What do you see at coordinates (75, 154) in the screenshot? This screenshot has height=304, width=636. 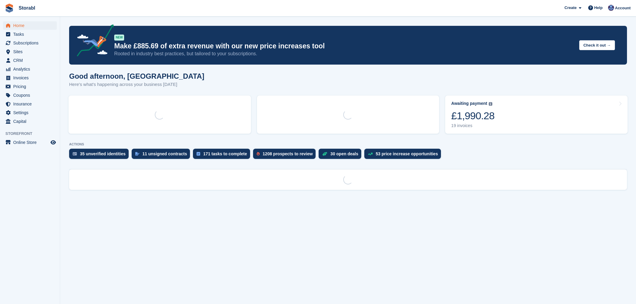 I see `img: verify_identity-adf6edd0f0f0b5bbfe63781bf79b02c33cf7c696d77639b501bdc392416b5a36.svg` at bounding box center [75, 154].